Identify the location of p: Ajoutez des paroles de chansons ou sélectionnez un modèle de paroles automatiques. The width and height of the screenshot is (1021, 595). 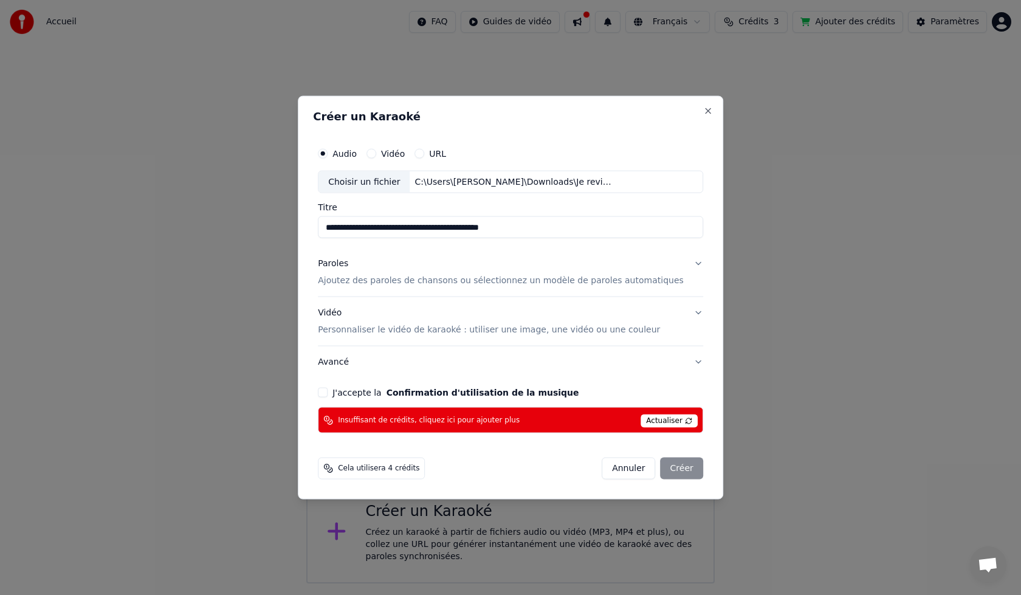
(501, 281).